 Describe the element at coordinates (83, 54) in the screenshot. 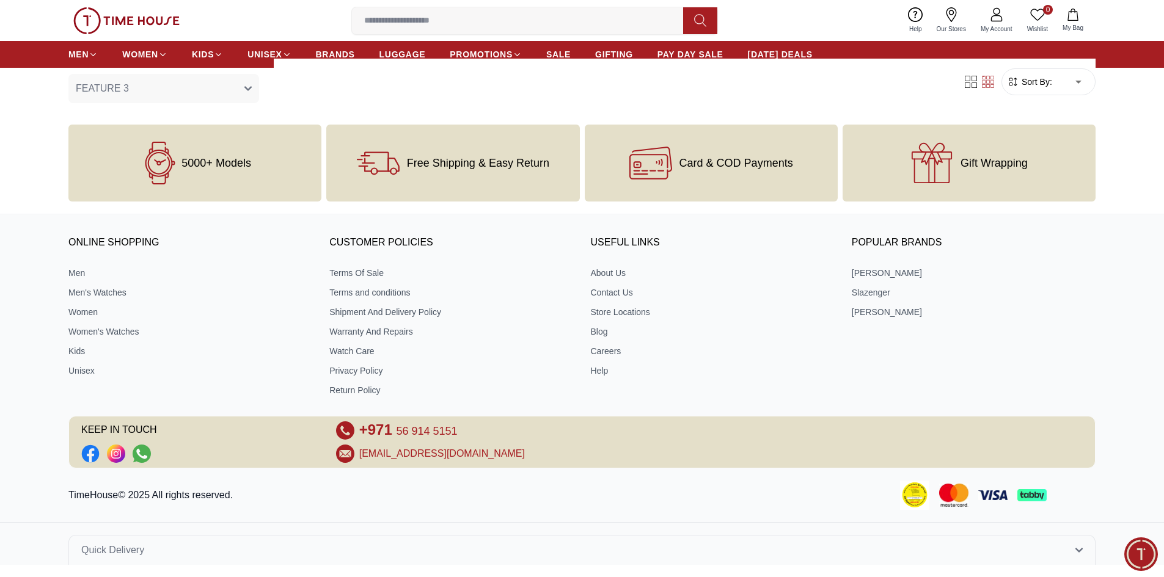

I see `a: MEN` at that location.